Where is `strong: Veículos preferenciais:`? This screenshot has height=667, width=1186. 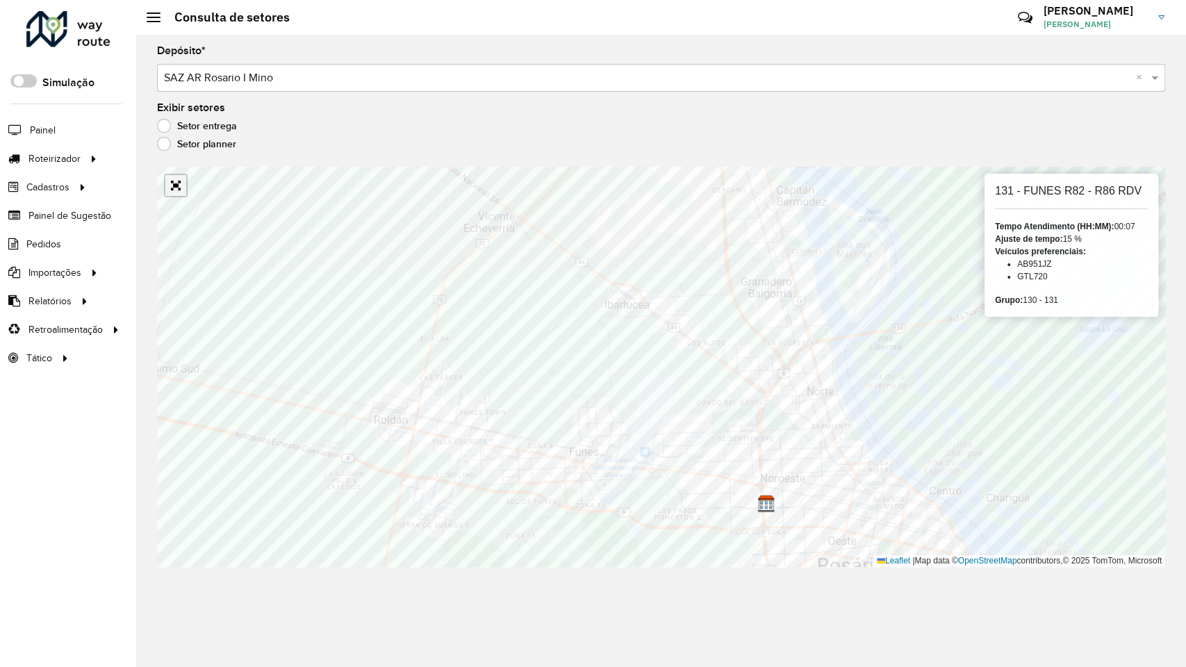
strong: Veículos preferenciais: is located at coordinates (1040, 252).